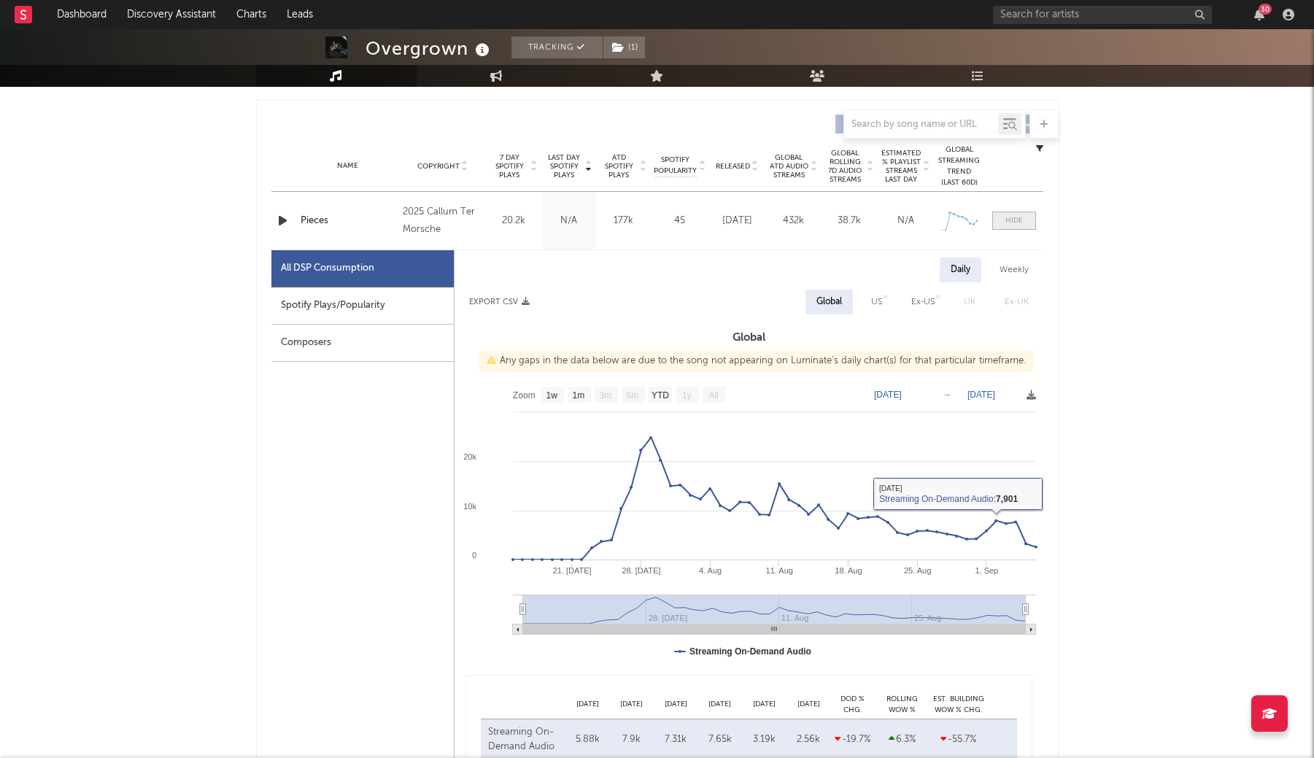 The height and width of the screenshot is (758, 1314). What do you see at coordinates (363, 306) in the screenshot?
I see `div: Spotify Plays/Popularity` at bounding box center [363, 306].